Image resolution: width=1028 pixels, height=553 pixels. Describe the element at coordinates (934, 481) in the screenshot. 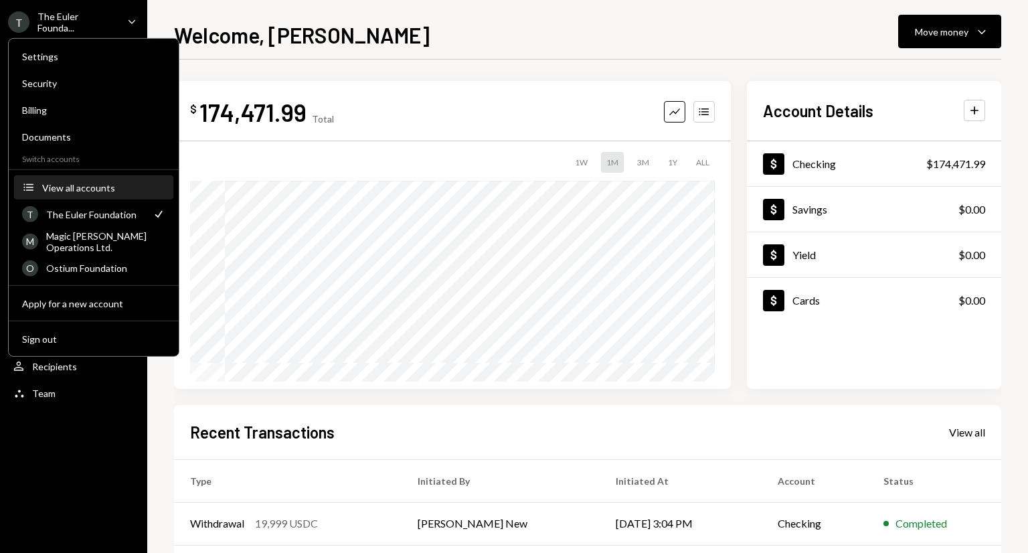

I see `th: Status` at that location.